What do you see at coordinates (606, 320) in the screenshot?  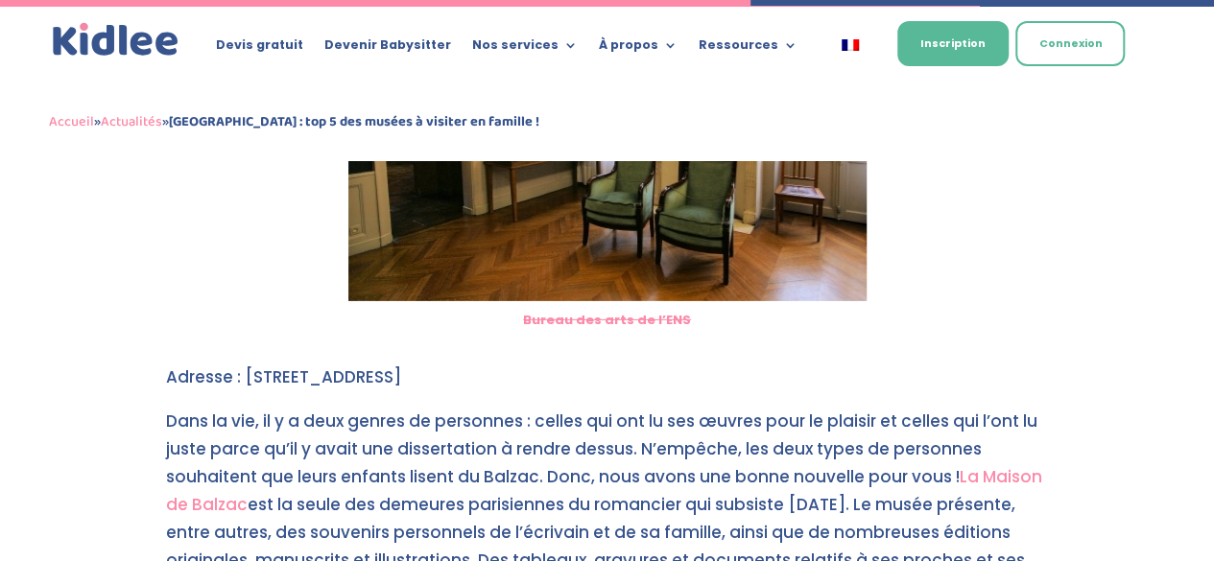 I see `a: Bureau des arts de l’ENS` at bounding box center [606, 320].